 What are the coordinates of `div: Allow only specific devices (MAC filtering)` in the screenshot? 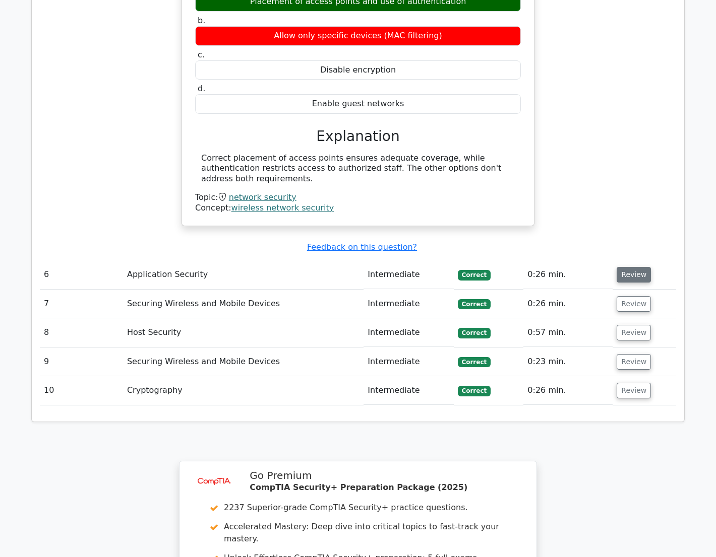 It's located at (358, 36).